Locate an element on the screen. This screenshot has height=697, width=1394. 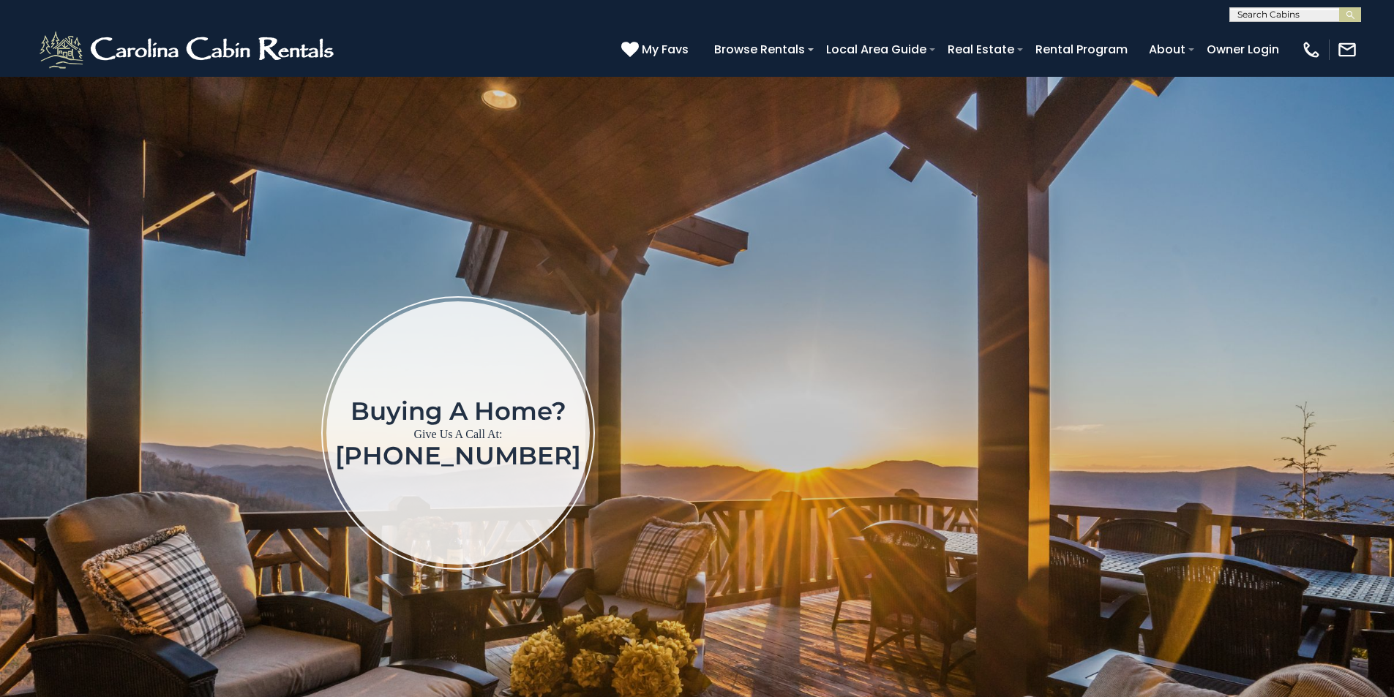
a: Real Estate is located at coordinates (981, 49).